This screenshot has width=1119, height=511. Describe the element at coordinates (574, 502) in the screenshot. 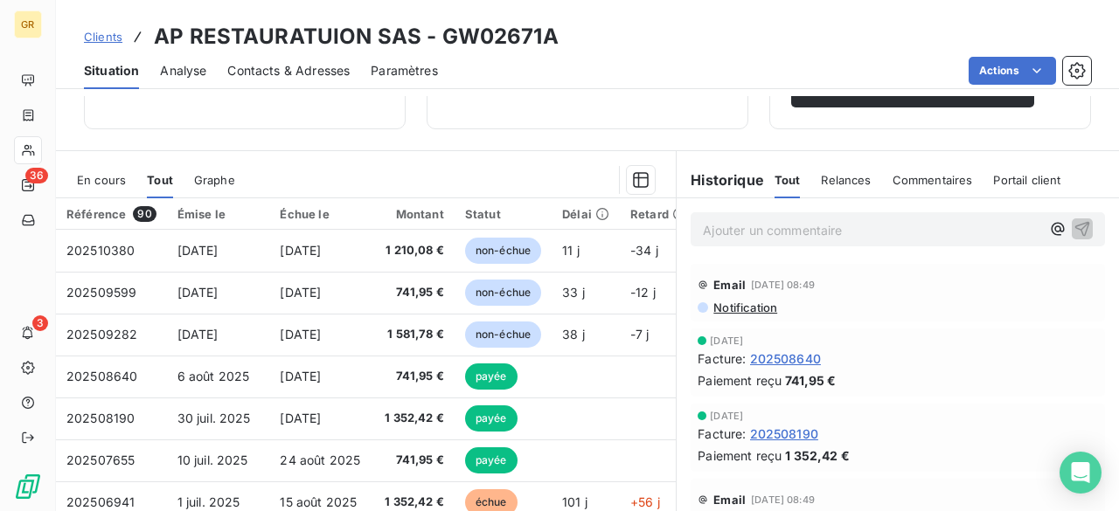

I see `span: 101 j` at that location.